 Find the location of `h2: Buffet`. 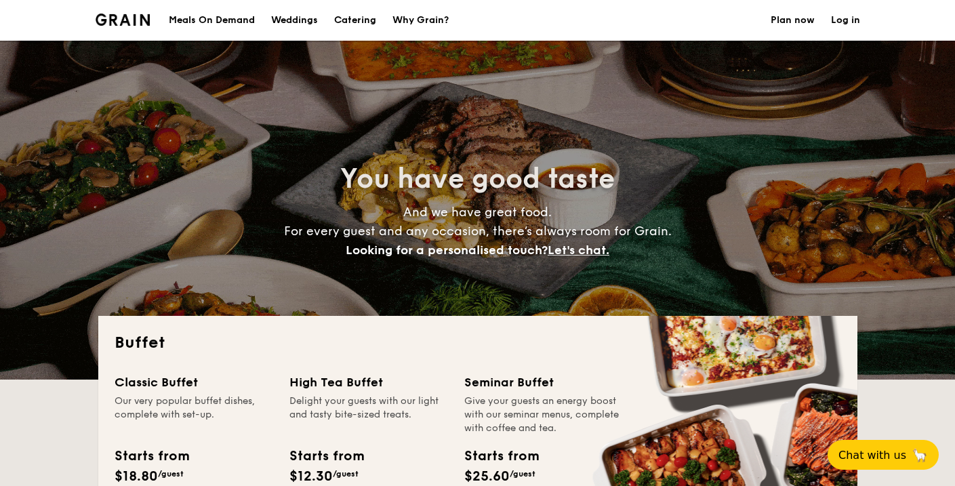

h2: Buffet is located at coordinates (478, 343).